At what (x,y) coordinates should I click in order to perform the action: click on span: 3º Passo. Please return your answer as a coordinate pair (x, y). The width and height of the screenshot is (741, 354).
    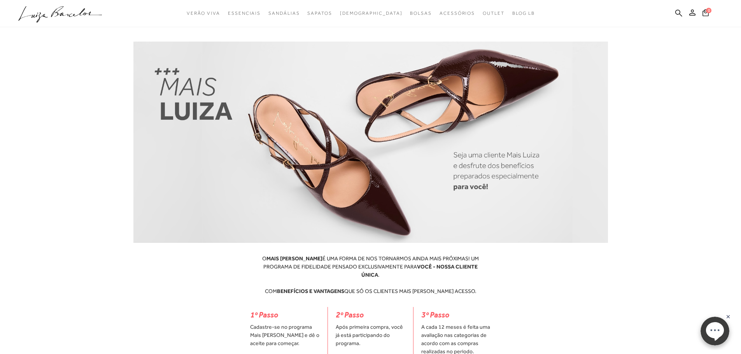
    Looking at the image, I should click on (435, 315).